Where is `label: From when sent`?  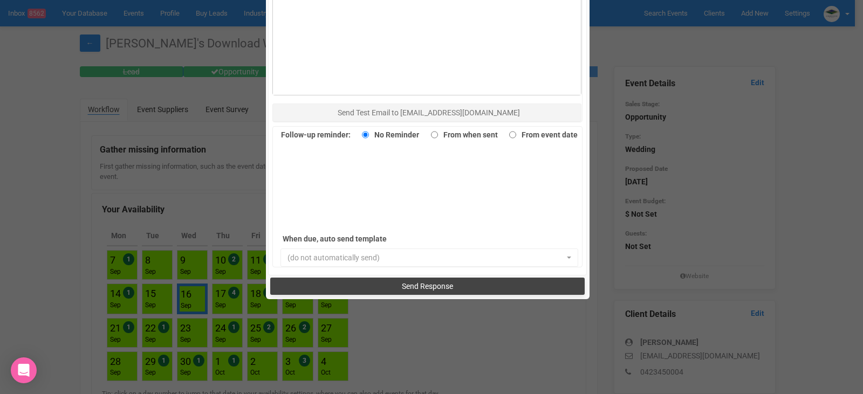
label: From when sent is located at coordinates (462, 135).